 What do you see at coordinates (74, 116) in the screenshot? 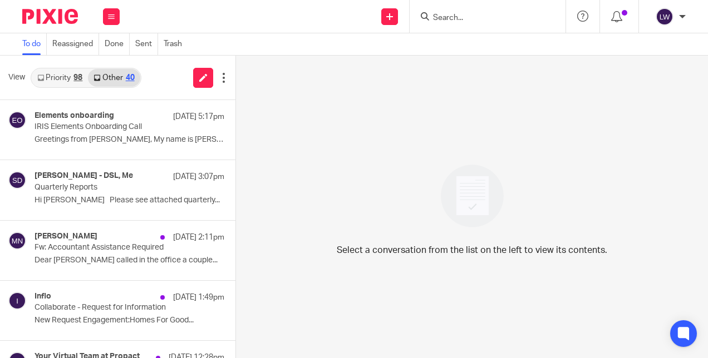
I see `h4: Elements onboarding` at bounding box center [74, 116].